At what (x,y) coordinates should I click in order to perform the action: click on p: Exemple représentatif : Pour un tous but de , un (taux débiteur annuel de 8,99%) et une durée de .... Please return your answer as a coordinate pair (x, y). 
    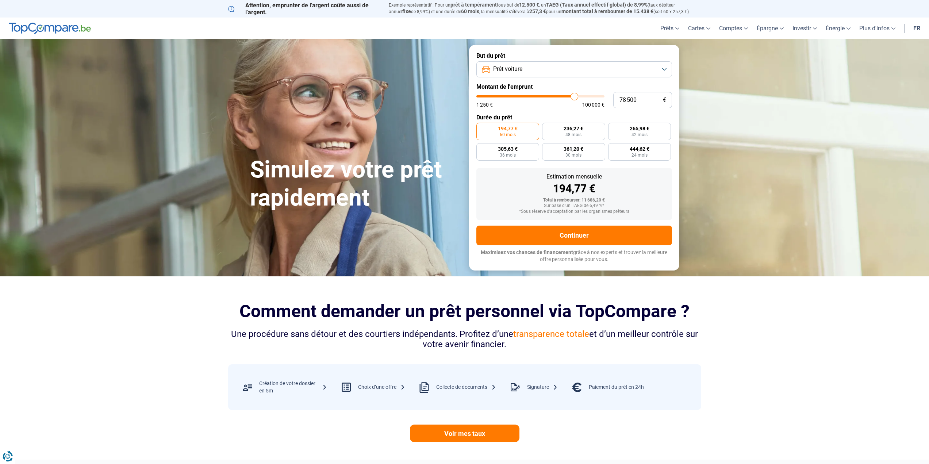
    Looking at the image, I should click on (545, 8).